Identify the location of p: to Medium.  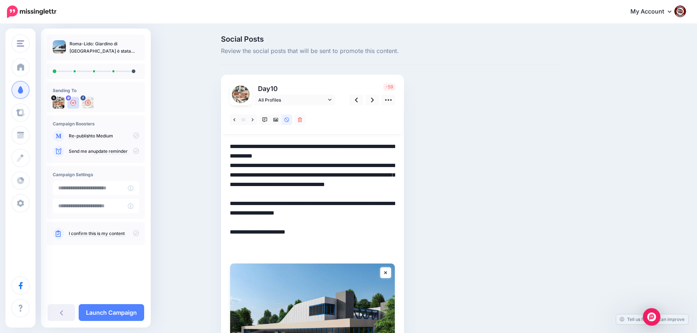
(104, 136).